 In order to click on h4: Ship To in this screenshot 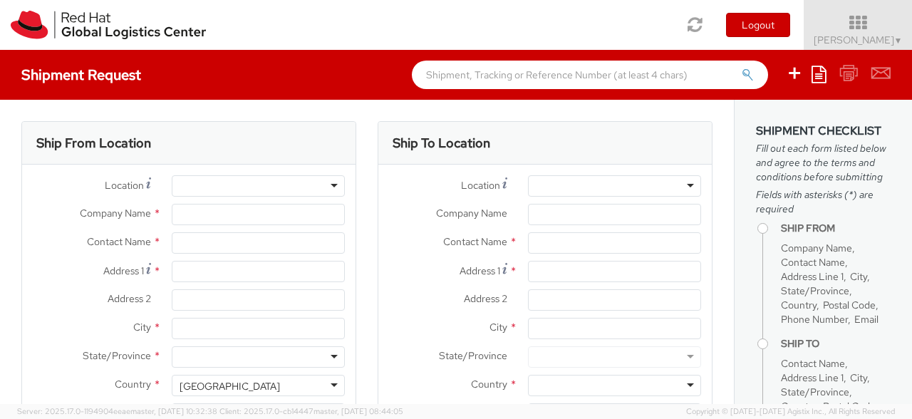, I will do `click(836, 344)`.